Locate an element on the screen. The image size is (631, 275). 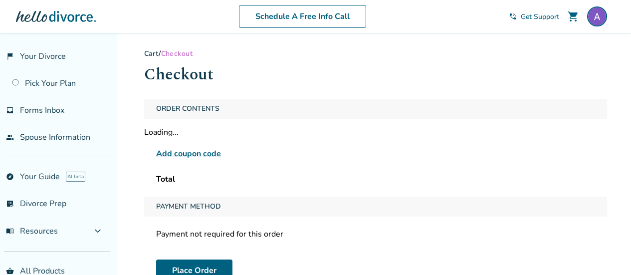
span: shopping_cart is located at coordinates (573, 16).